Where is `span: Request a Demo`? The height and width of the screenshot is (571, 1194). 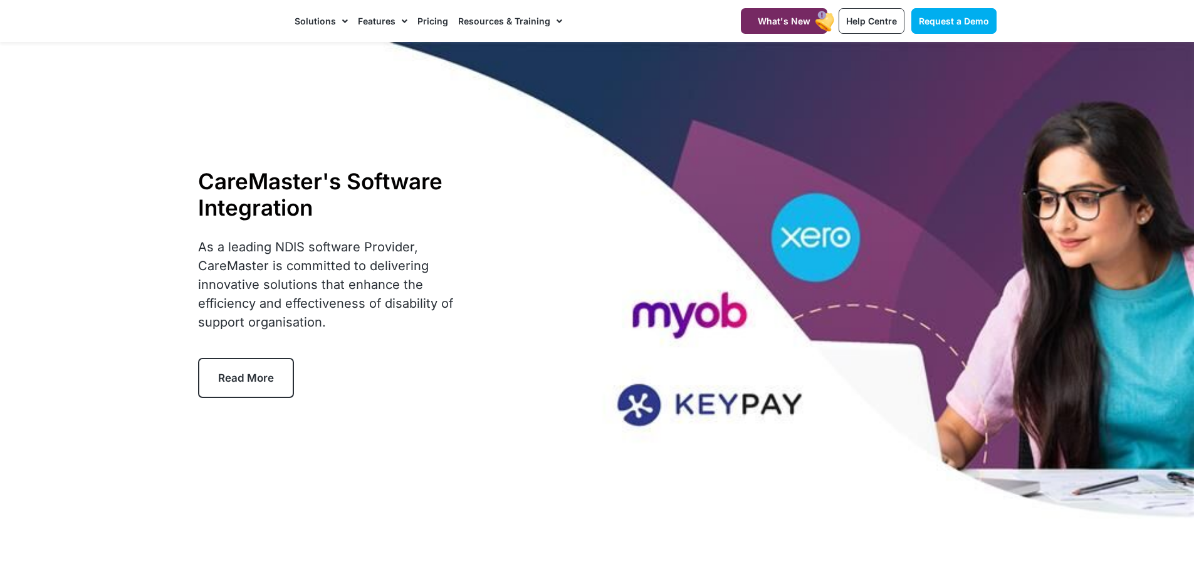 span: Request a Demo is located at coordinates (954, 21).